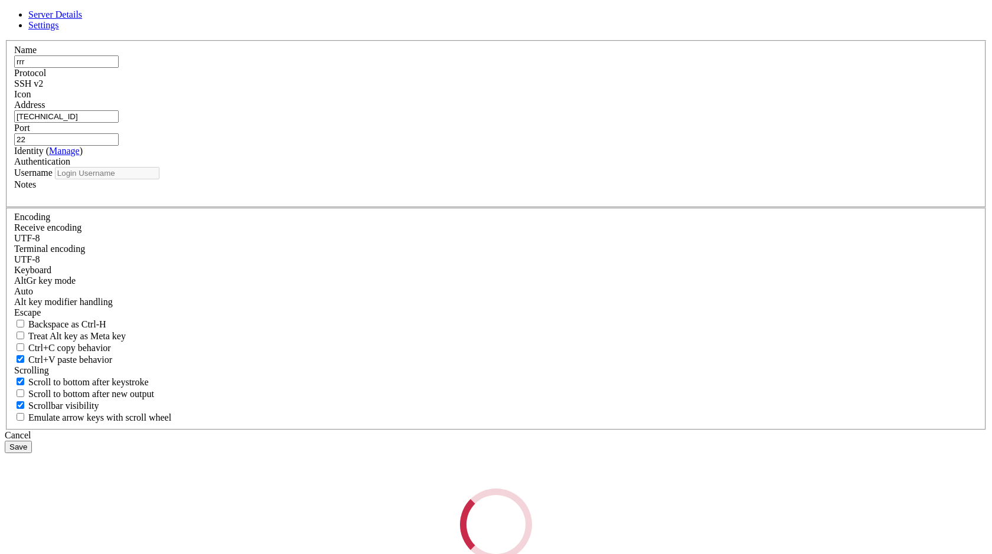 Image resolution: width=992 pixels, height=554 pixels. What do you see at coordinates (50, 249) in the screenshot?
I see `label: The default terminal encoding. ISO-2022 enables character map translations (like graphics maps). ...` at bounding box center [50, 249].